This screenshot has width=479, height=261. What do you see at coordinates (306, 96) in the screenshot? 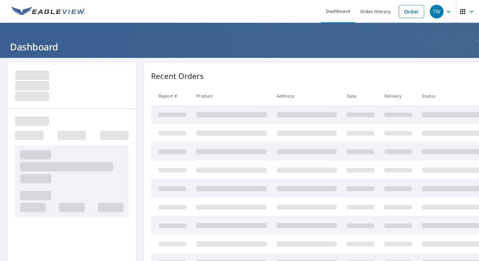
I see `th: Address` at bounding box center [306, 96].